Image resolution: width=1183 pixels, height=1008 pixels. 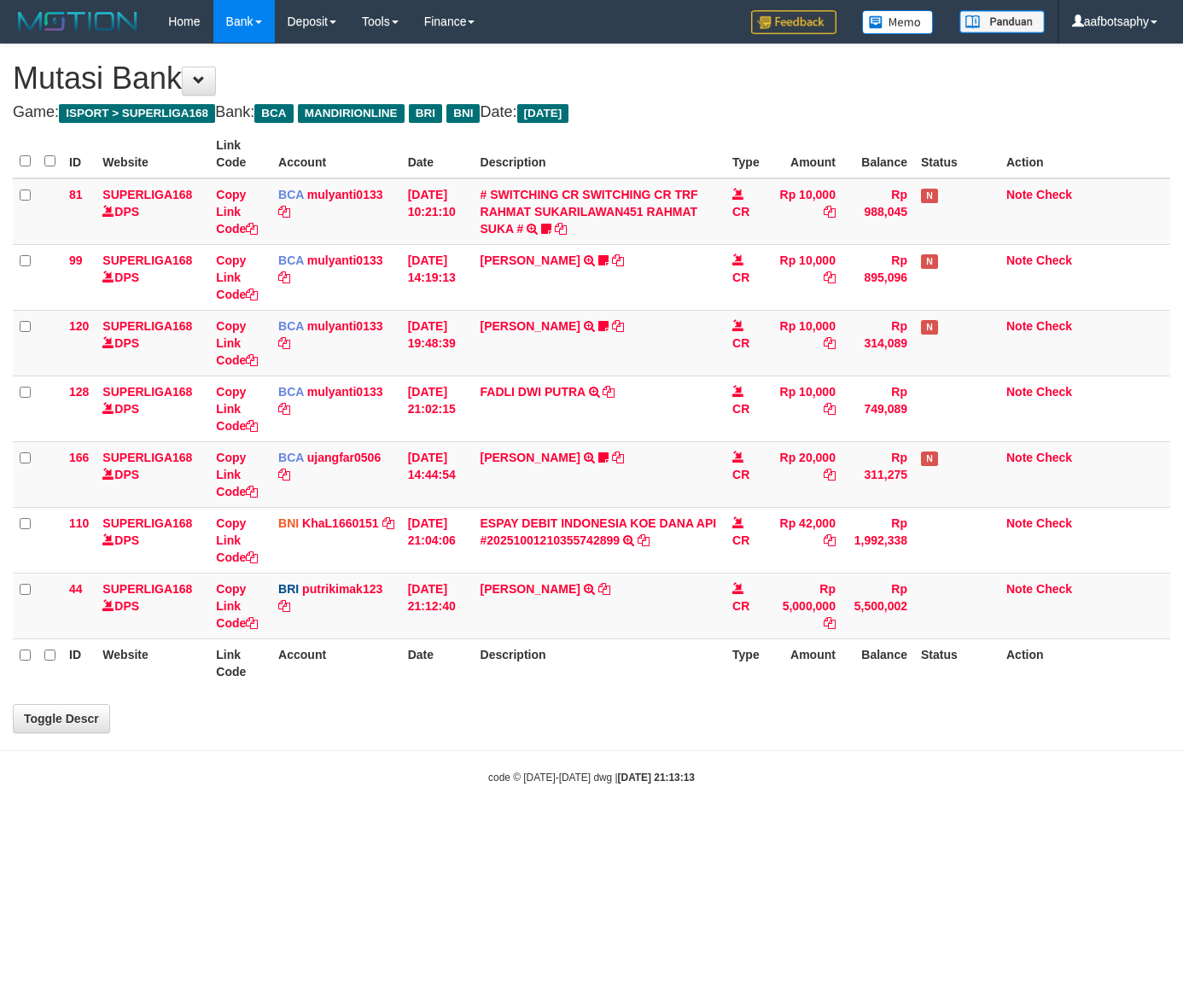 What do you see at coordinates (804, 473) in the screenshot?
I see `td: Rp 20,000` at bounding box center [804, 473].